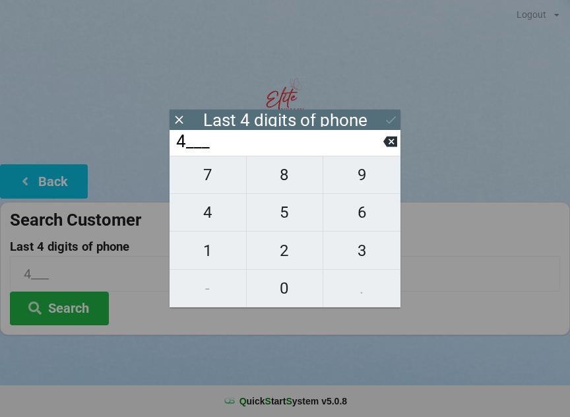 The height and width of the screenshot is (417, 570). Describe the element at coordinates (285, 175) in the screenshot. I see `span: 8` at that location.